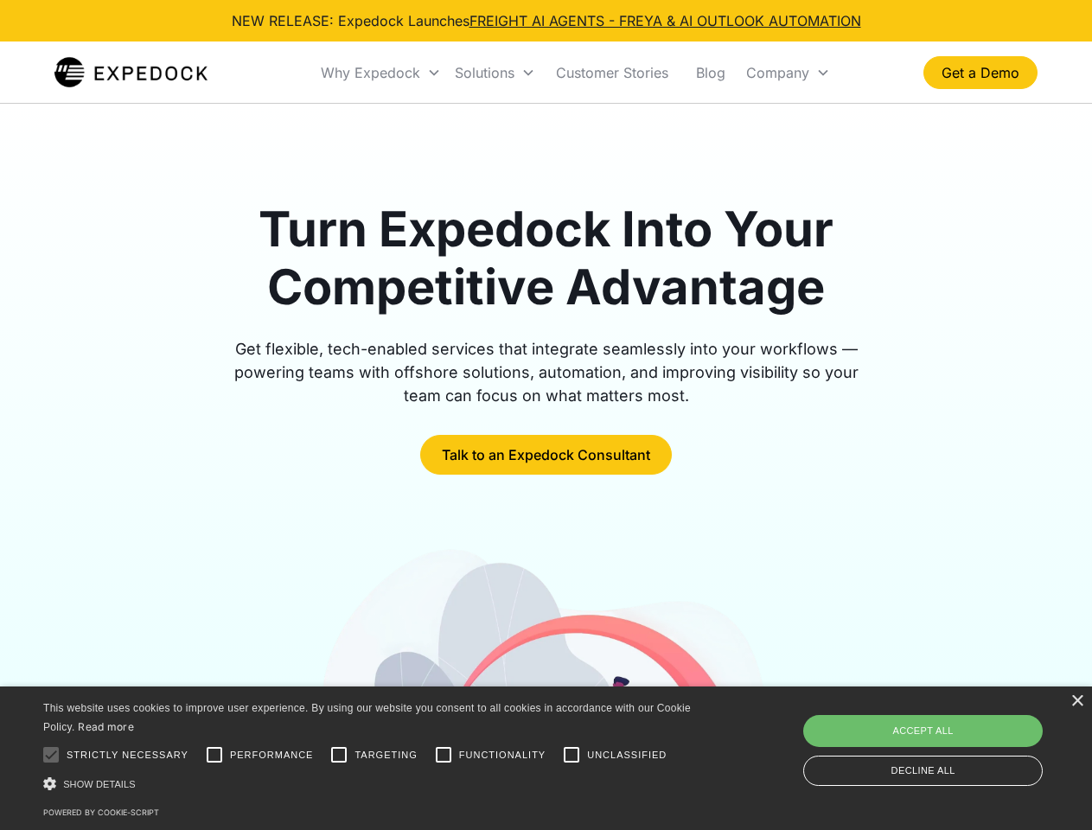 The image size is (1092, 830). Describe the element at coordinates (546, 258) in the screenshot. I see `h1: Turn Expedock Into Your Competitive Advantage` at that location.